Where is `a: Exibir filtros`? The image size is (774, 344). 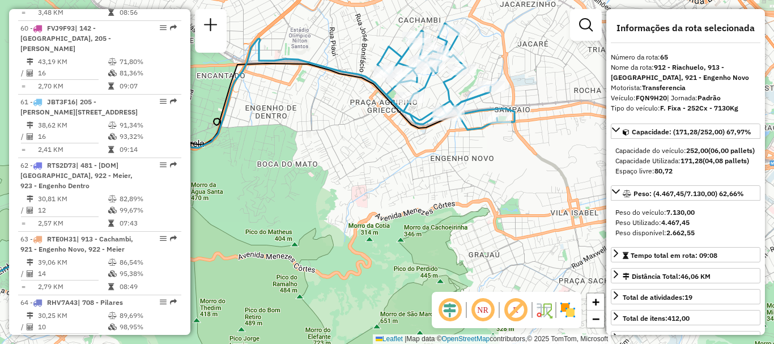 a: Exibir filtros is located at coordinates (586, 25).